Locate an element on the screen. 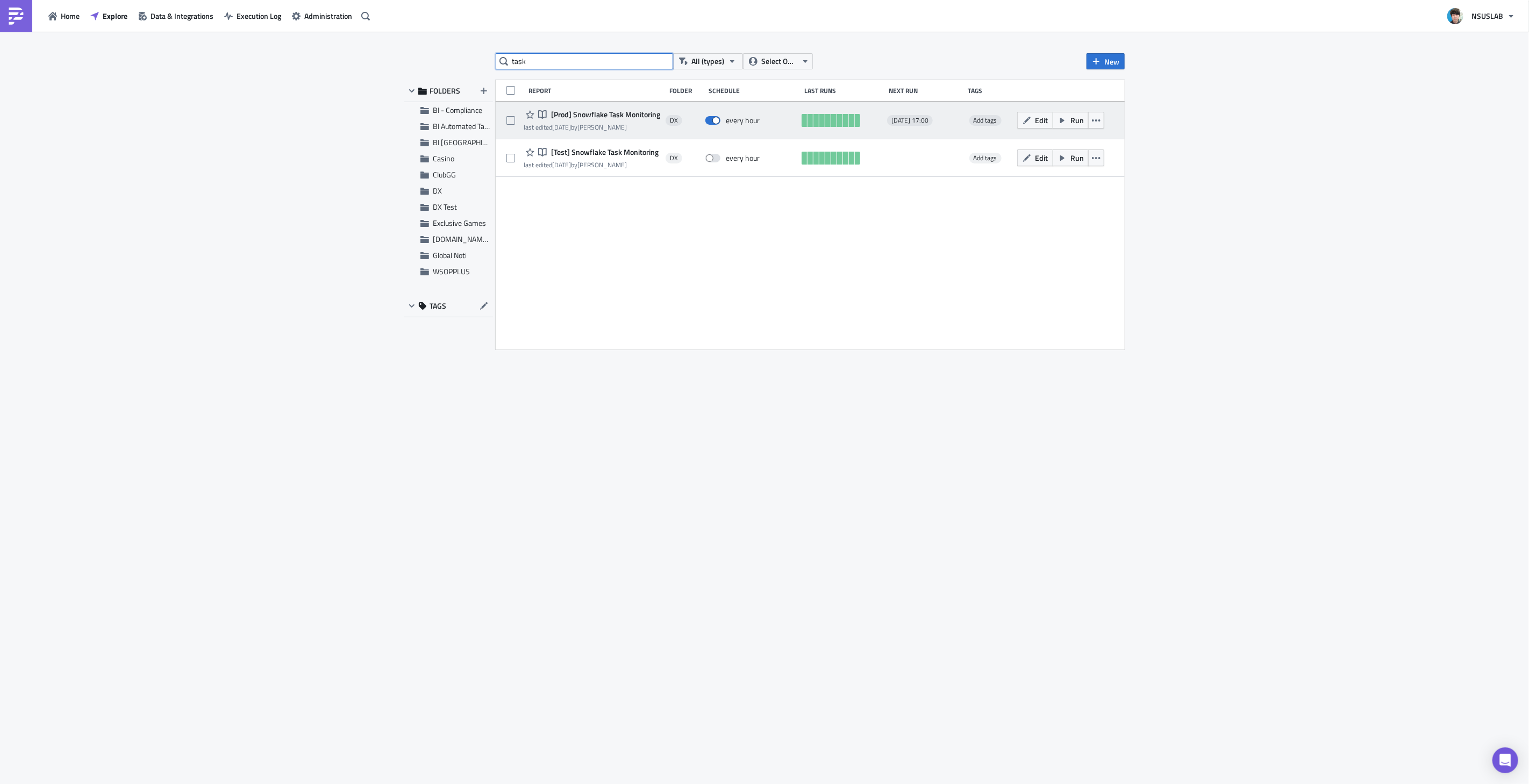  span: GGPOKER.CA Noti is located at coordinates (468, 238).